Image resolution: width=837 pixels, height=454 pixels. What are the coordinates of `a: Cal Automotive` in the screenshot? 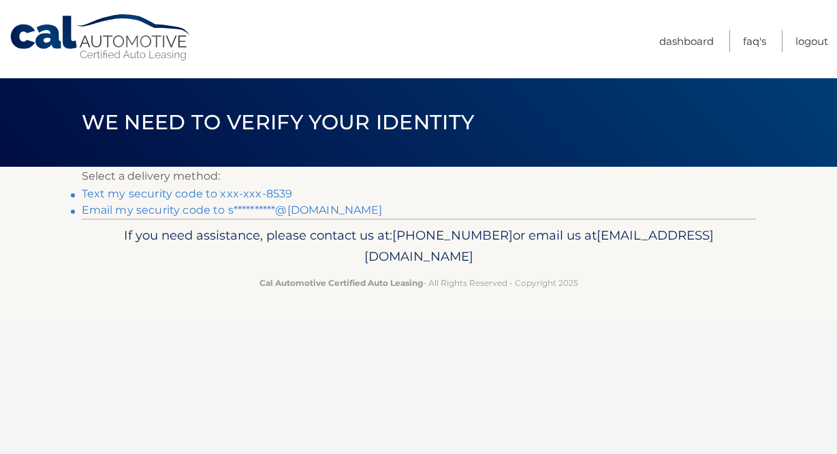 It's located at (101, 37).